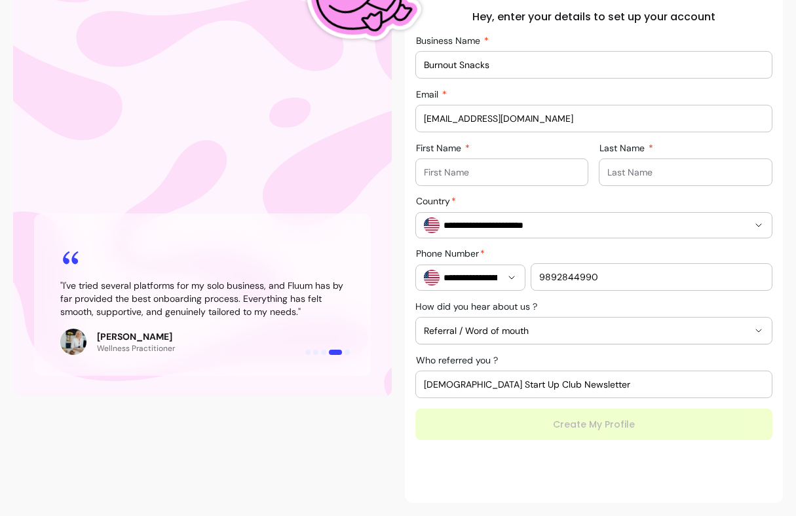  I want to click on p: Wellness Practitioner, so click(136, 348).